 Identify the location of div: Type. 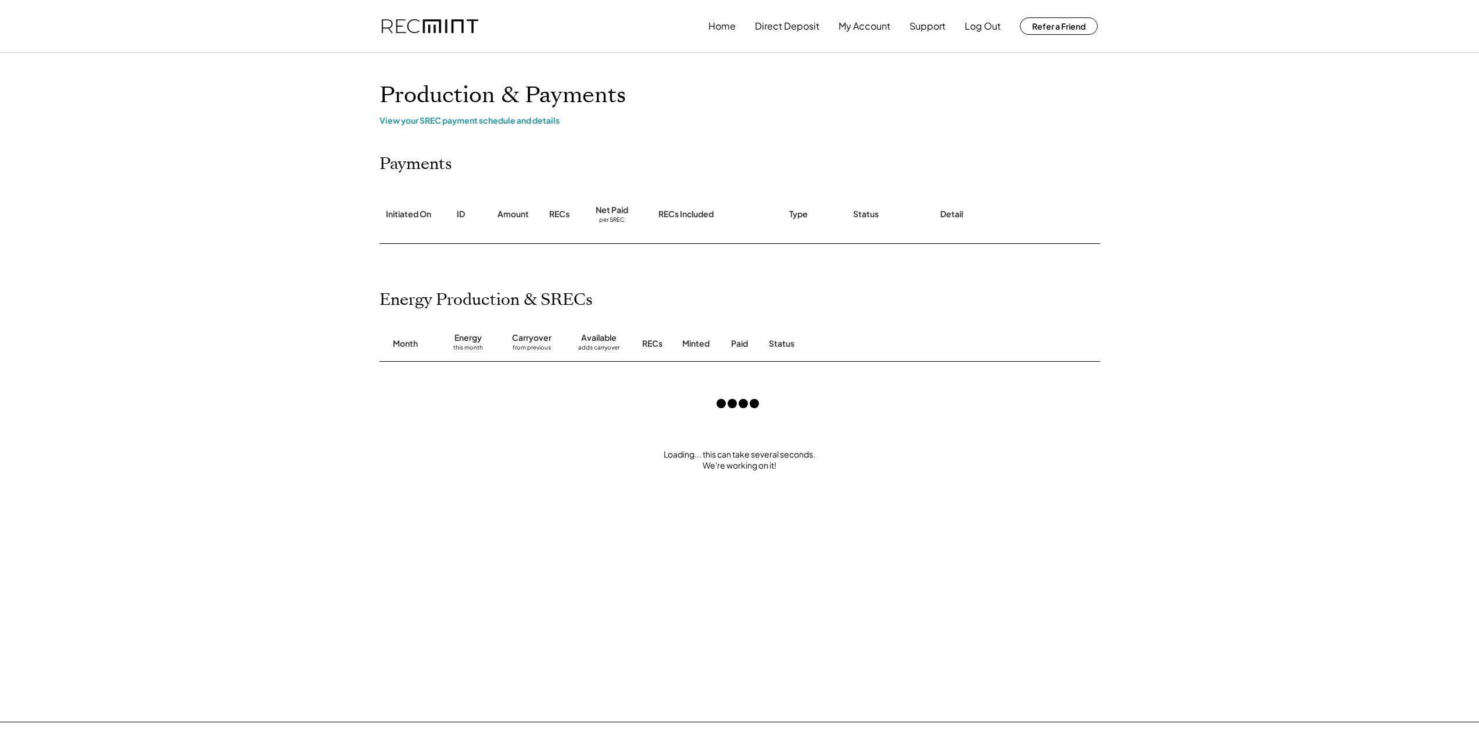
(798, 214).